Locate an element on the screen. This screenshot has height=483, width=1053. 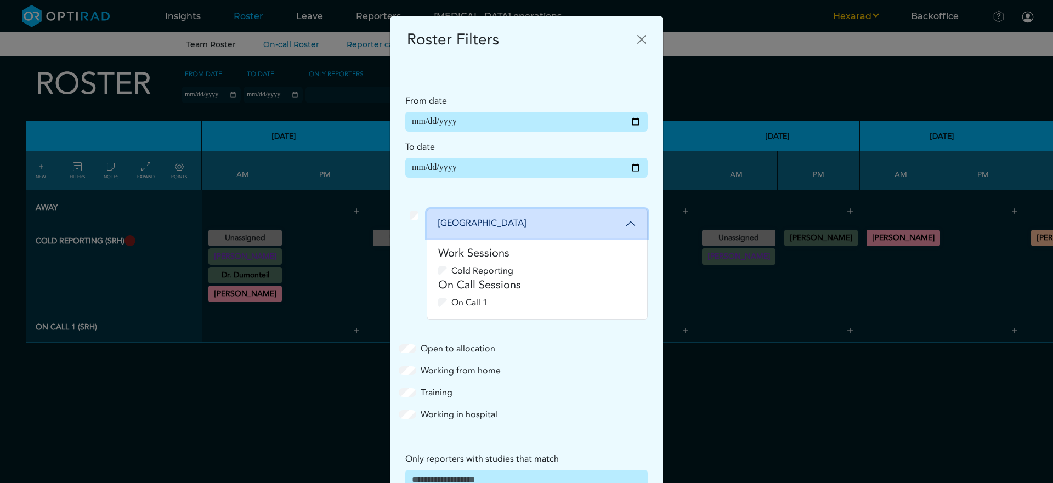
h5: Roster Filters is located at coordinates (453, 40).